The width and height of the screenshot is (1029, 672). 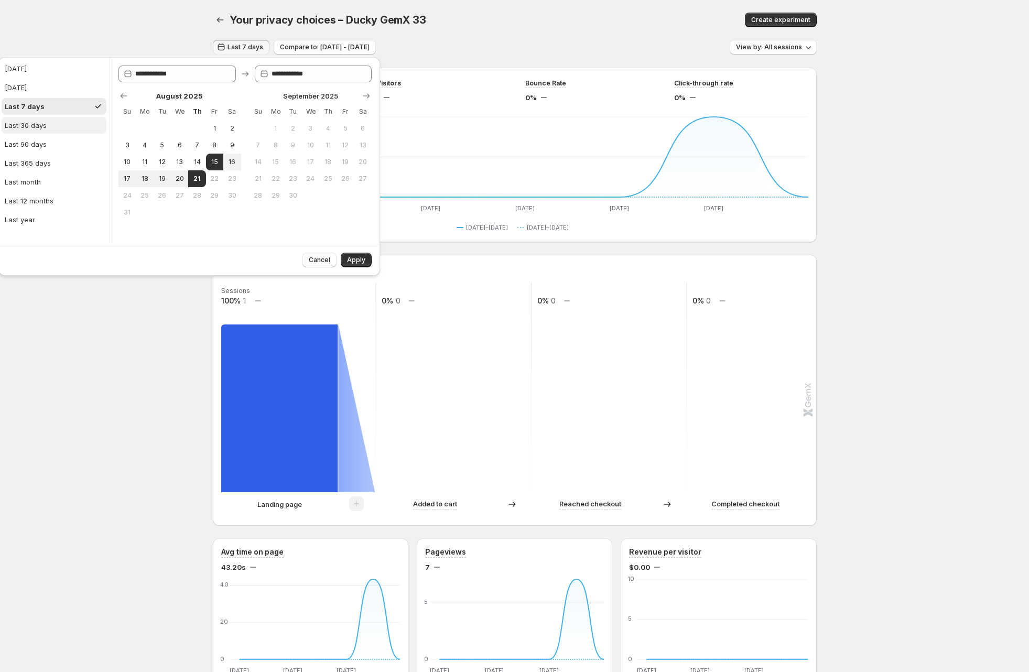 I want to click on h3: Avg time on page, so click(x=252, y=552).